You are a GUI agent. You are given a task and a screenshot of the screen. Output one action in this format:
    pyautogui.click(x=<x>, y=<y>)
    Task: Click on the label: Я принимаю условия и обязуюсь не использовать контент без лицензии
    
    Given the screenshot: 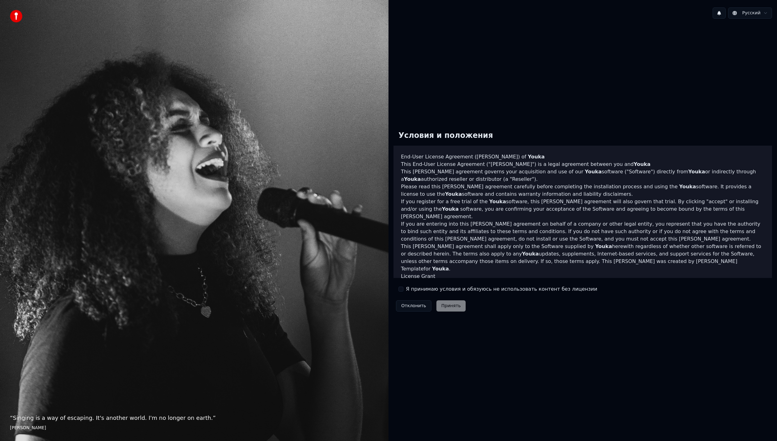 What is the action you would take?
    pyautogui.click(x=501, y=289)
    